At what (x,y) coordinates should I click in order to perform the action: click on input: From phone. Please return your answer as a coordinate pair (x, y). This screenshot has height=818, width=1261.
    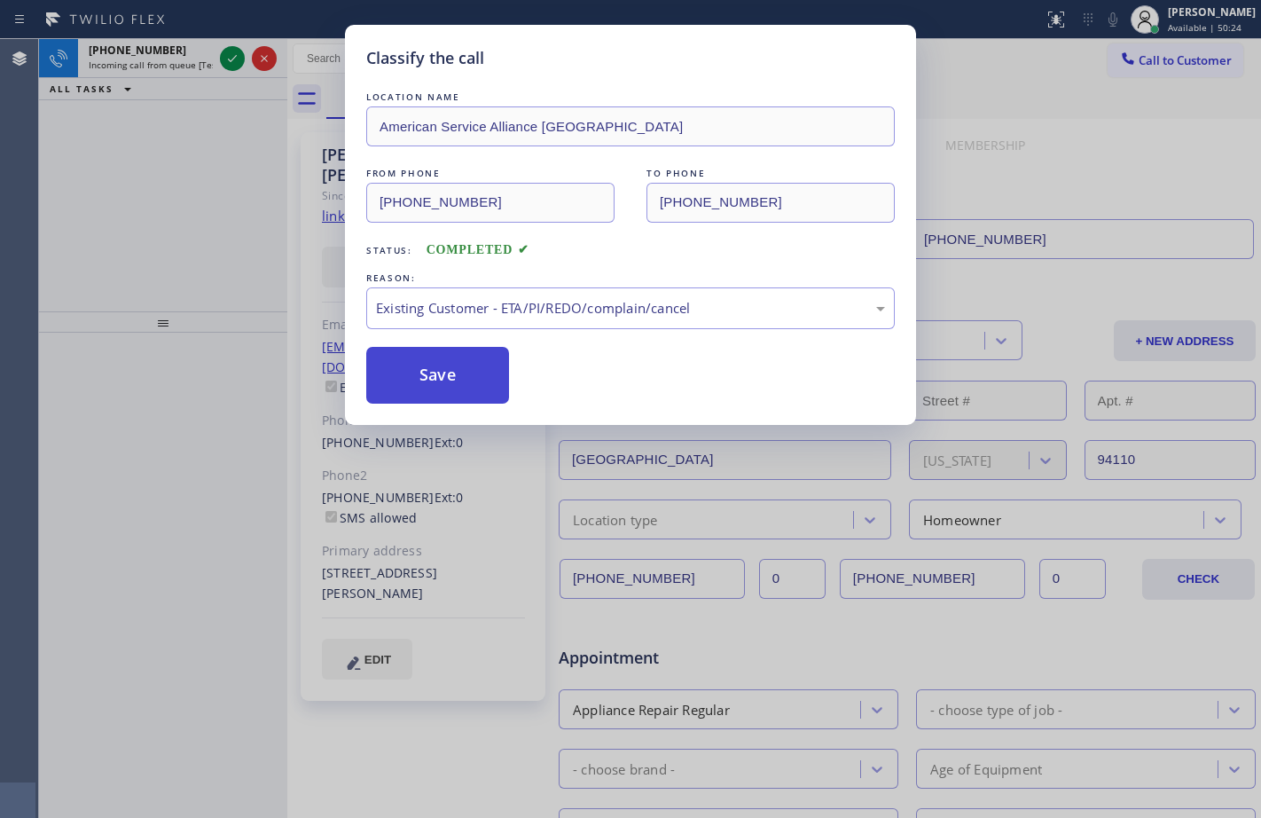
    Looking at the image, I should click on (491, 202).